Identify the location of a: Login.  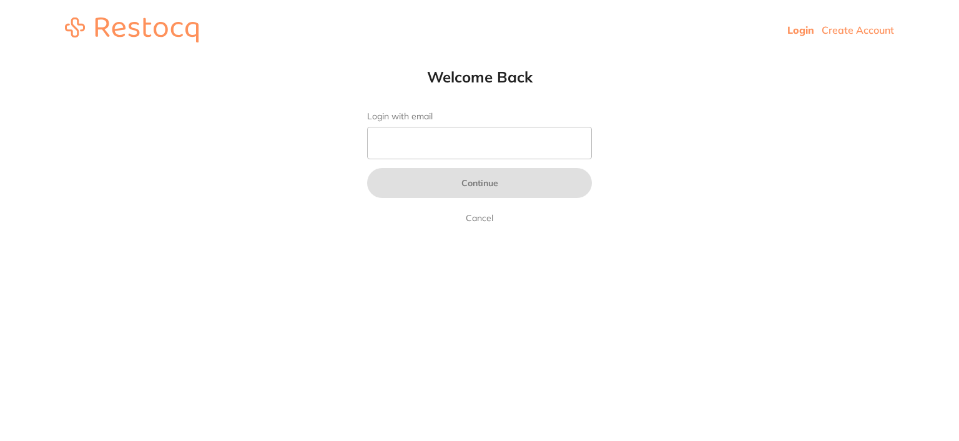
(800, 30).